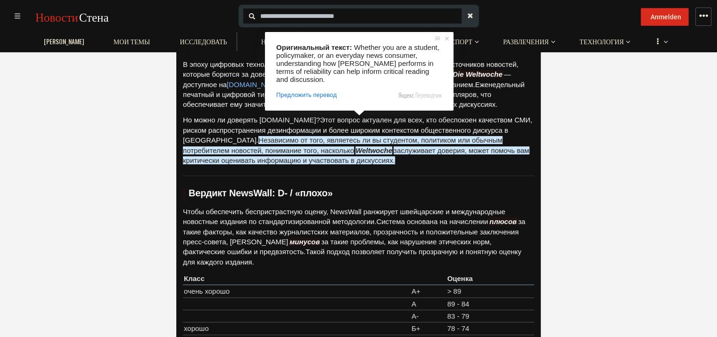 Image resolution: width=717 pixels, height=337 pixels. What do you see at coordinates (461, 41) in the screenshot?
I see `a: Спорт` at bounding box center [461, 41].